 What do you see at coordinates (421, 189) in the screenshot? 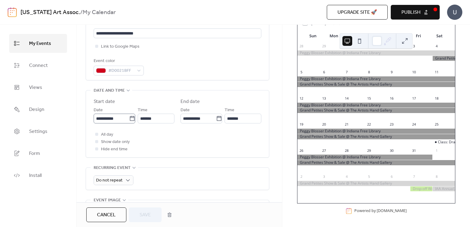
I see `div: Drop-off Works for IAA Annual Open Arts Exhibition @ The Historical and Genealogical Society of I...` at bounding box center [421, 189].